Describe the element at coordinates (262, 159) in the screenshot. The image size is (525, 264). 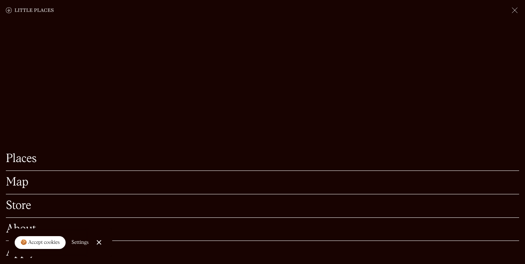
I see `a: Places` at that location.